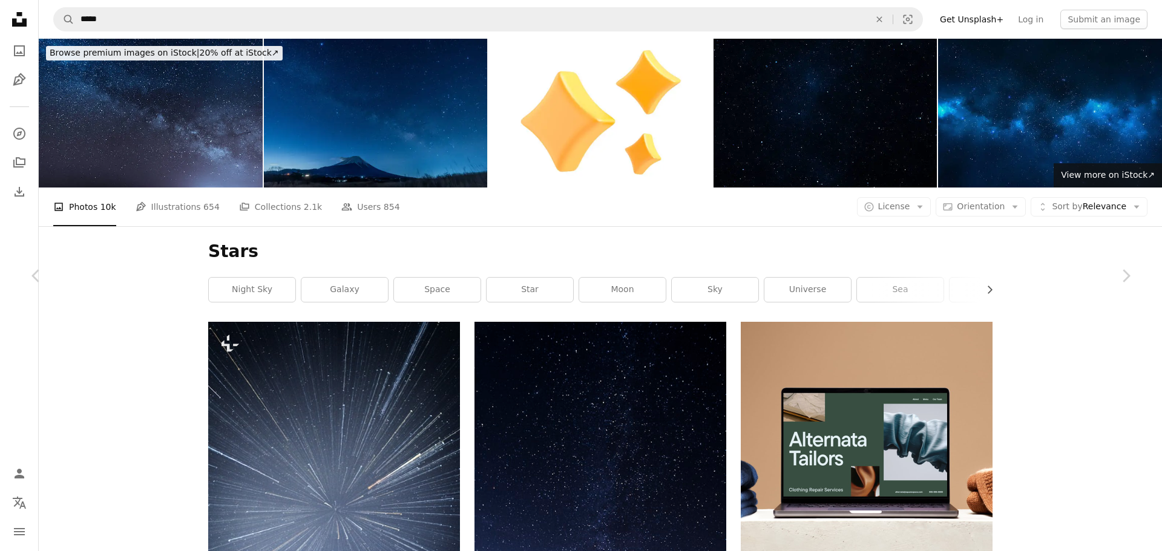 This screenshot has height=551, width=1162. What do you see at coordinates (530, 290) in the screenshot?
I see `a: star` at bounding box center [530, 290].